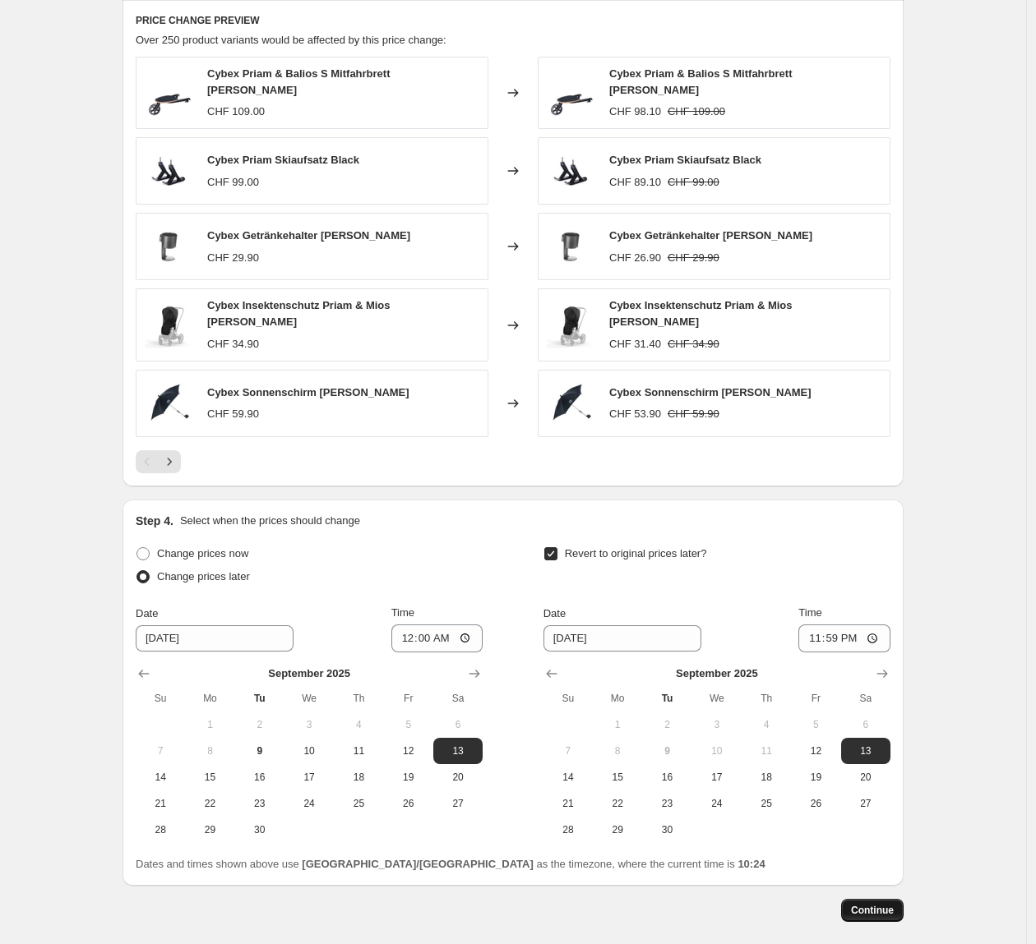  Describe the element at coordinates (815, 804) in the screenshot. I see `span: 26` at that location.